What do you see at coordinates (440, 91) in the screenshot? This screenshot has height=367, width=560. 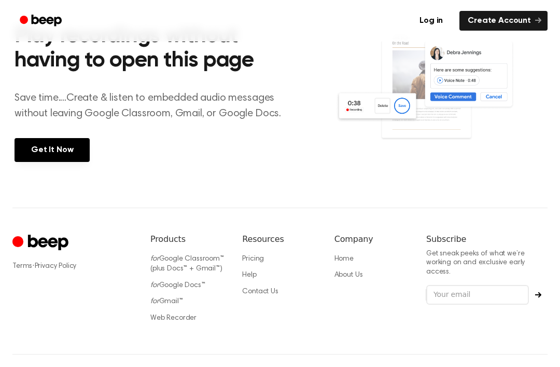 I see `img: Voice Comments on Docs and Recording Widget` at bounding box center [440, 91].